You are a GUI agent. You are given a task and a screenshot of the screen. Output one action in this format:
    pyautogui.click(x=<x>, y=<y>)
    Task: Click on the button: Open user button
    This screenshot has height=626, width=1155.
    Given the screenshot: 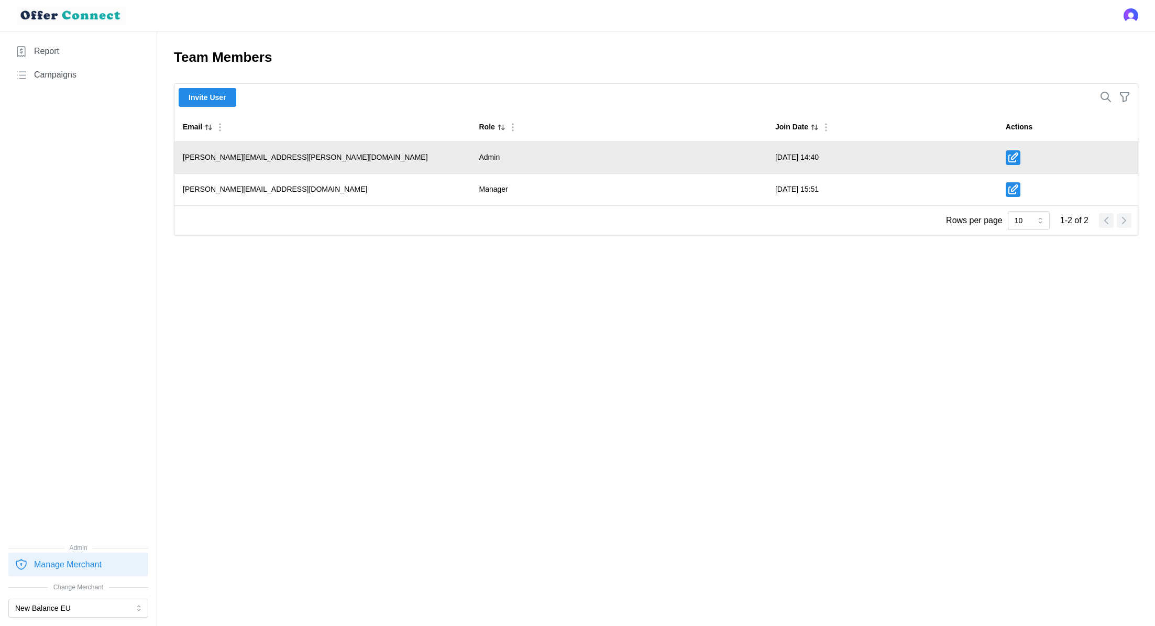 What is the action you would take?
    pyautogui.click(x=1131, y=16)
    